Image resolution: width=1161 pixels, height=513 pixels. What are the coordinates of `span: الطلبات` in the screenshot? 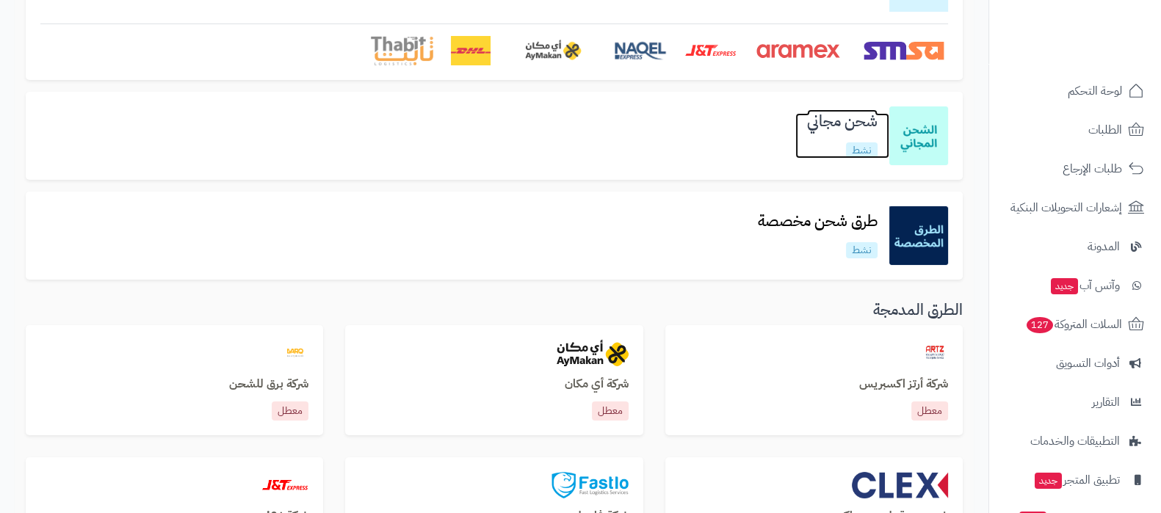 It's located at (1105, 130).